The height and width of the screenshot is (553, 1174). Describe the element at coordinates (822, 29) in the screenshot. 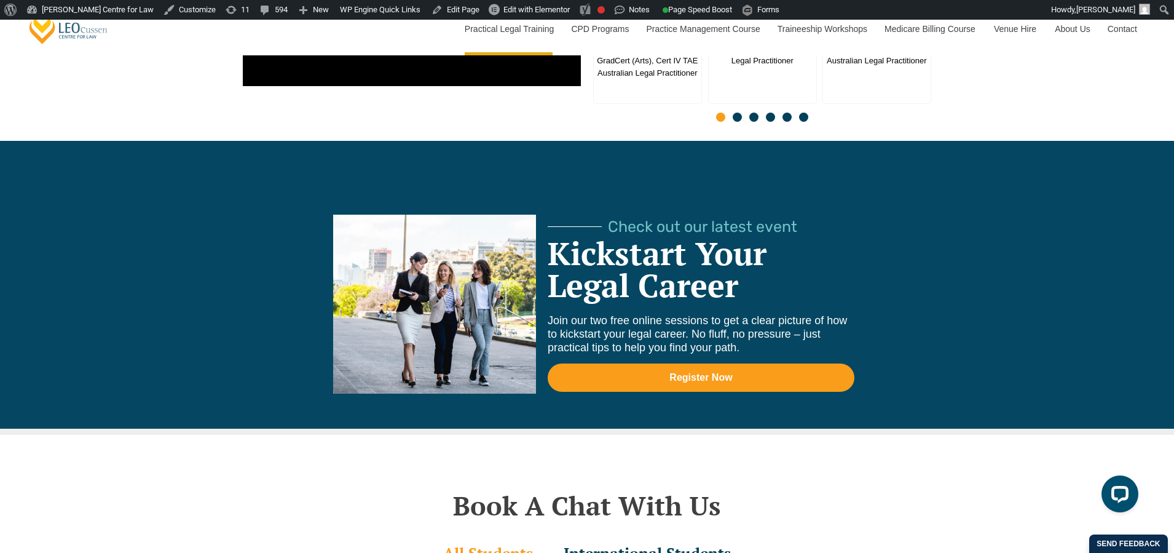

I see `a: Traineeship Workshops` at that location.